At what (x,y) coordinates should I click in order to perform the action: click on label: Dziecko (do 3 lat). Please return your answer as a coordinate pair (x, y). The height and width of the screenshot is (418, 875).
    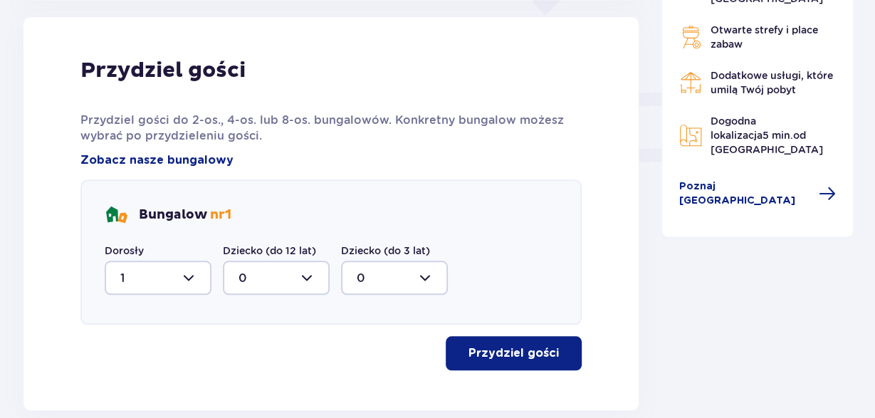
    Looking at the image, I should click on (385, 251).